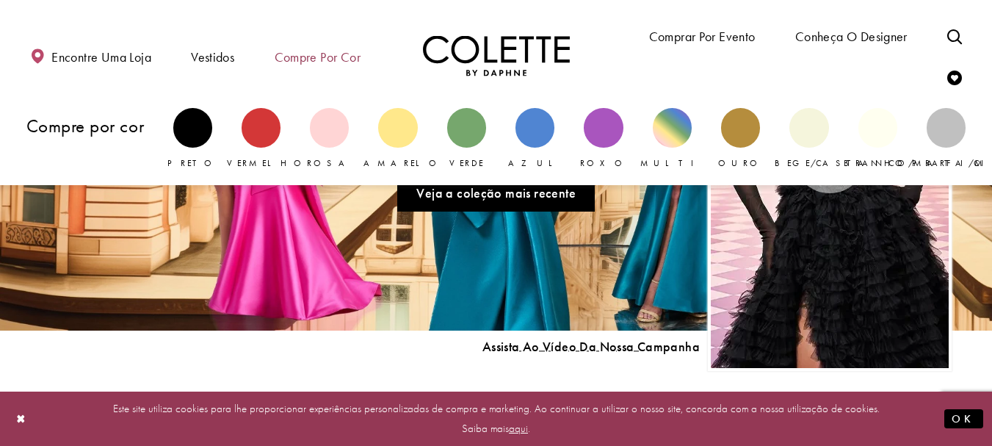 The image size is (992, 446). I want to click on a: Vermelho, so click(261, 139).